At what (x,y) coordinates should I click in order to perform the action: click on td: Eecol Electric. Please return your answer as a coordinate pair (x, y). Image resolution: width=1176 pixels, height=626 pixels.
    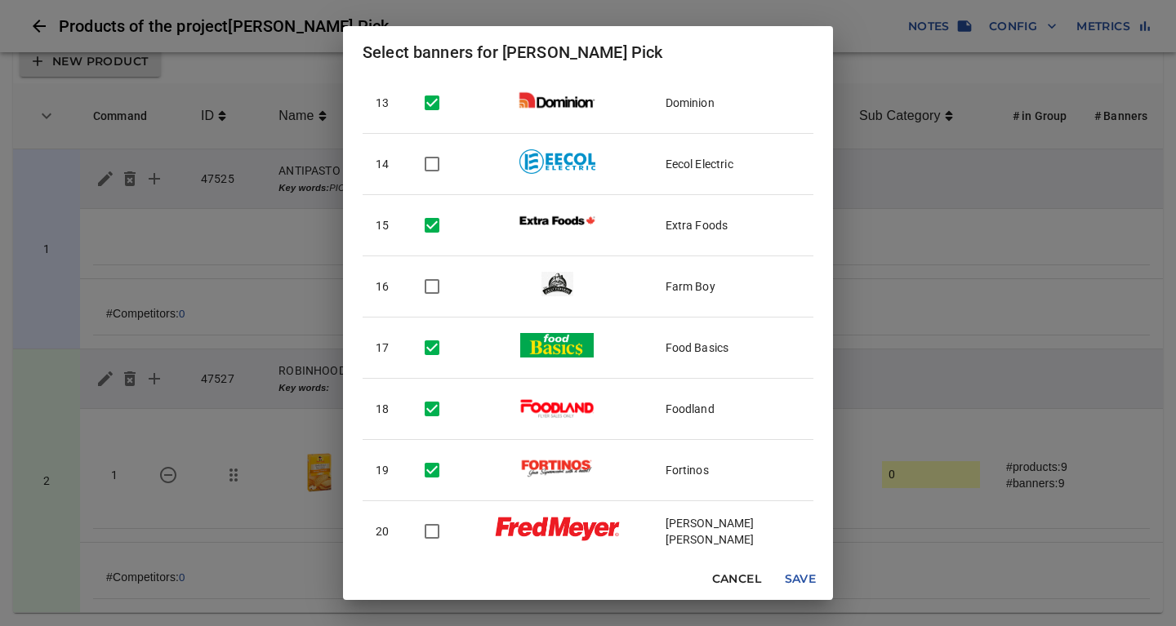
    Looking at the image, I should click on (732, 164).